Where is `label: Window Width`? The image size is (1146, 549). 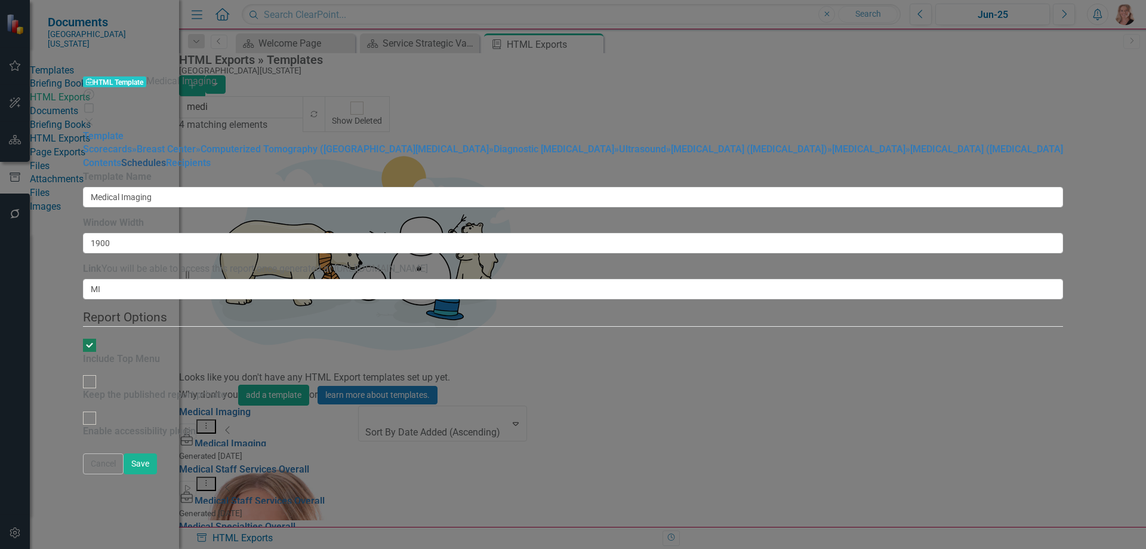 label: Window Width is located at coordinates (113, 223).